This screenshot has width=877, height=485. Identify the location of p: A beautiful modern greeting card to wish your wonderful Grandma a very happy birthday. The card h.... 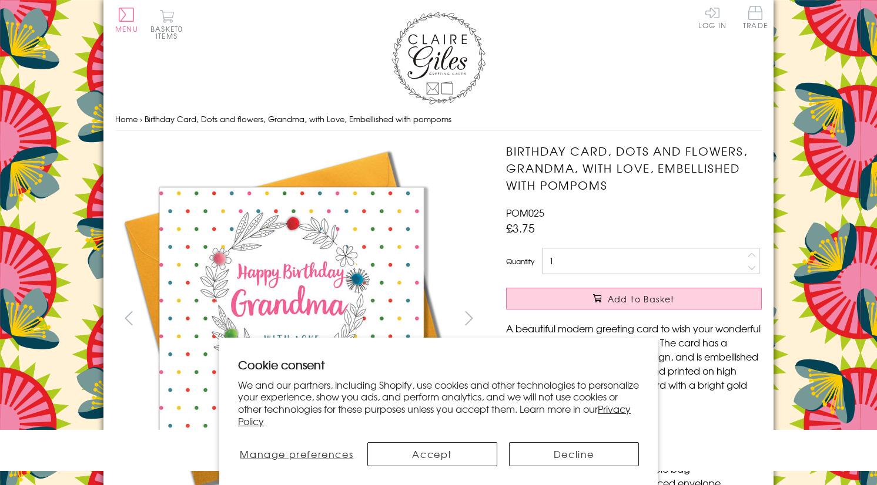
(633, 364).